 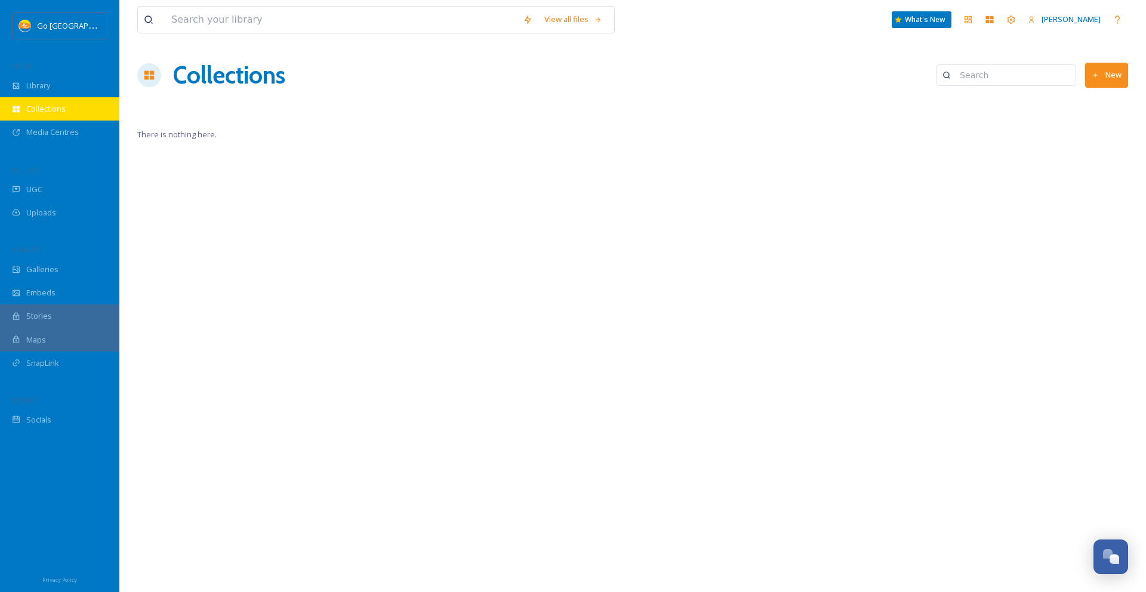 I want to click on span: WIDGETS, so click(x=26, y=249).